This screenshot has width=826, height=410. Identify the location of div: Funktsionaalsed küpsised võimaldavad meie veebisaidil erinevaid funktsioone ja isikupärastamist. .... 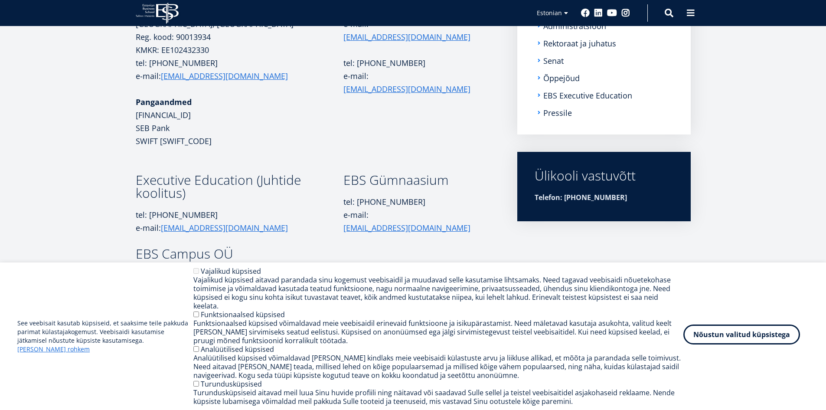
(438, 332).